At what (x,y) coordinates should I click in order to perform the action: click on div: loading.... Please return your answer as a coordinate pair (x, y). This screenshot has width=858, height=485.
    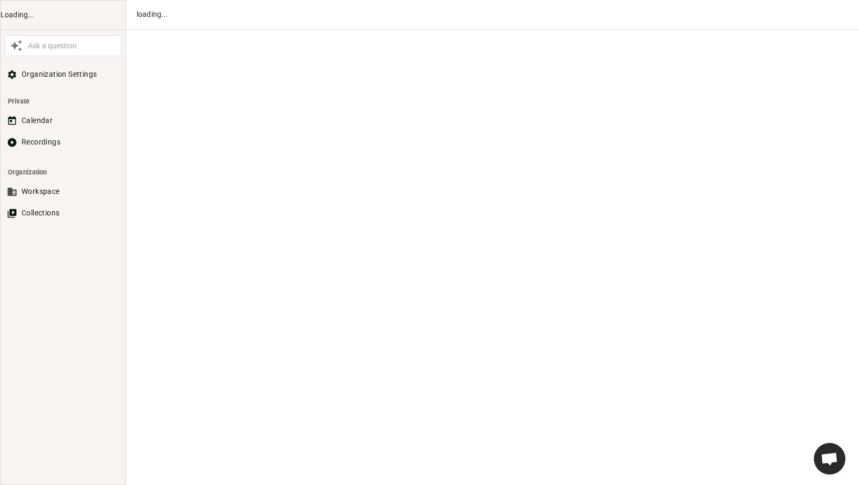
    Looking at the image, I should click on (489, 14).